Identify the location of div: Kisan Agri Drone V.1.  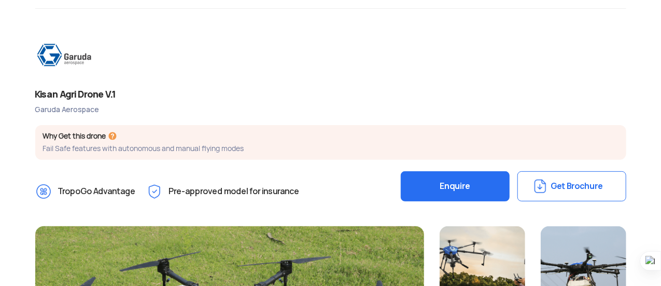
(331, 94).